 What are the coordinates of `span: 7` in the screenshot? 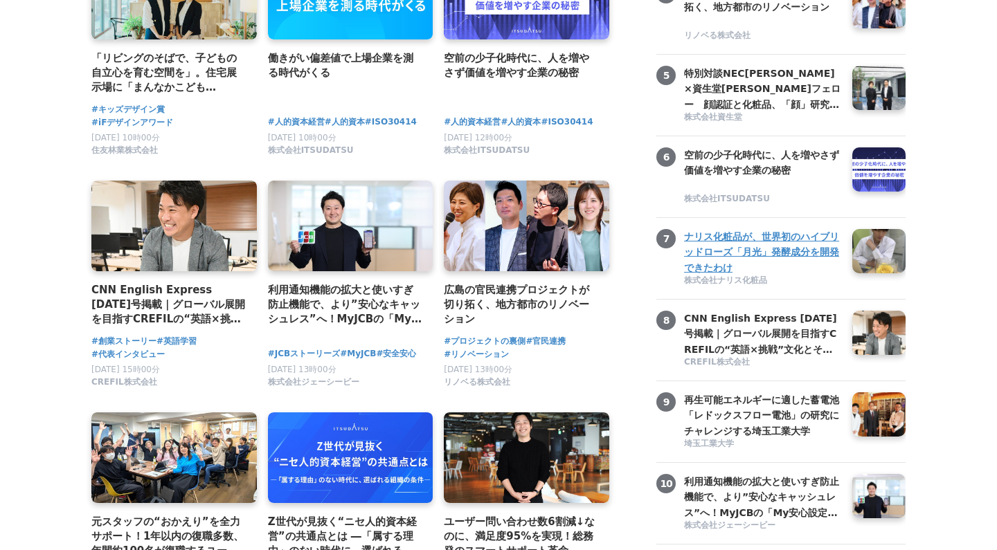 It's located at (666, 239).